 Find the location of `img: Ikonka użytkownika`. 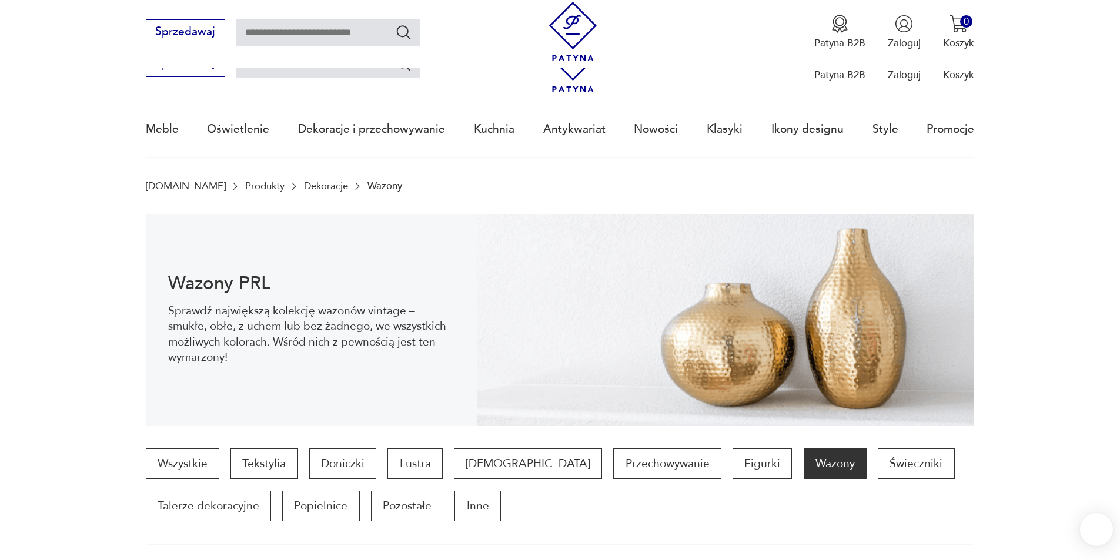

img: Ikonka użytkownika is located at coordinates (904, 24).